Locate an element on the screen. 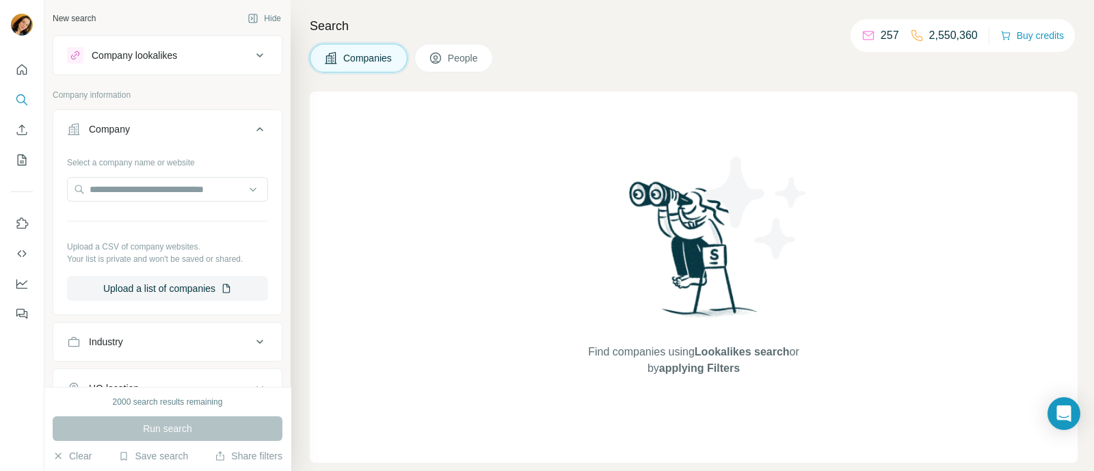 This screenshot has width=1094, height=471. button: Quick start is located at coordinates (22, 70).